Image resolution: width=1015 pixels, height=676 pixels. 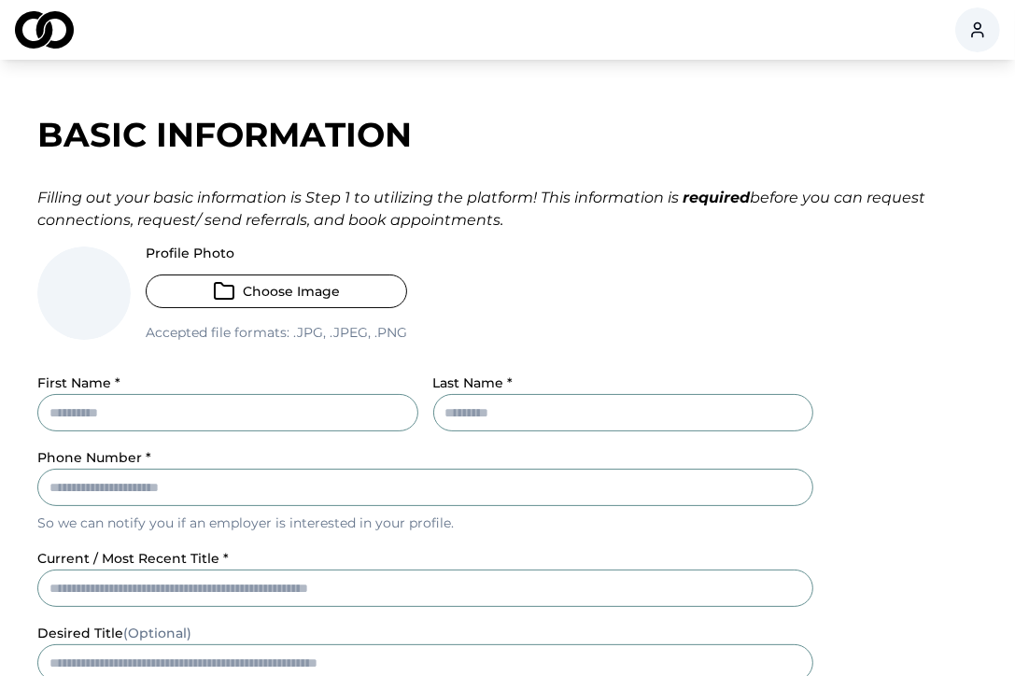 What do you see at coordinates (78, 383) in the screenshot?
I see `label: First Name *` at bounding box center [78, 383].